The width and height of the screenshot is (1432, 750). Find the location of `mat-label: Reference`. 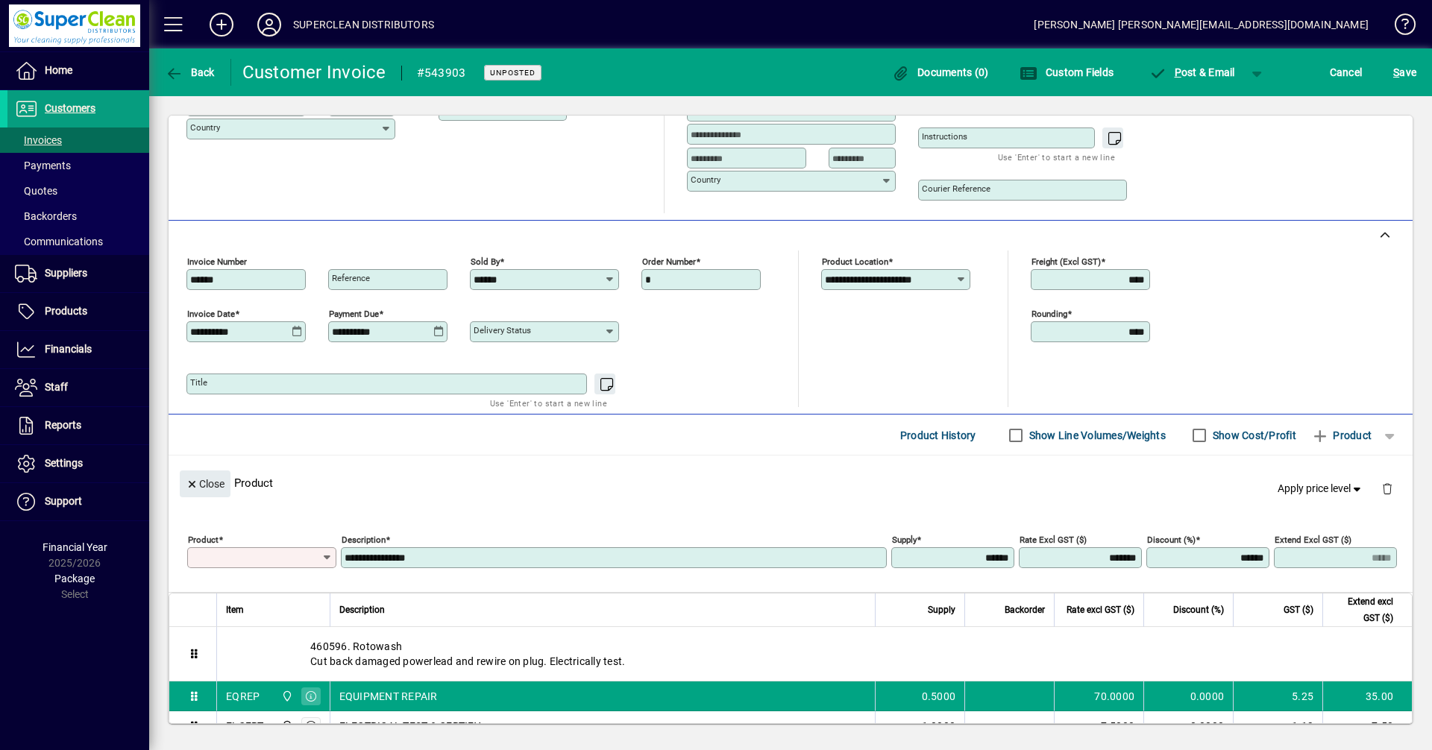

mat-label: Reference is located at coordinates (351, 278).